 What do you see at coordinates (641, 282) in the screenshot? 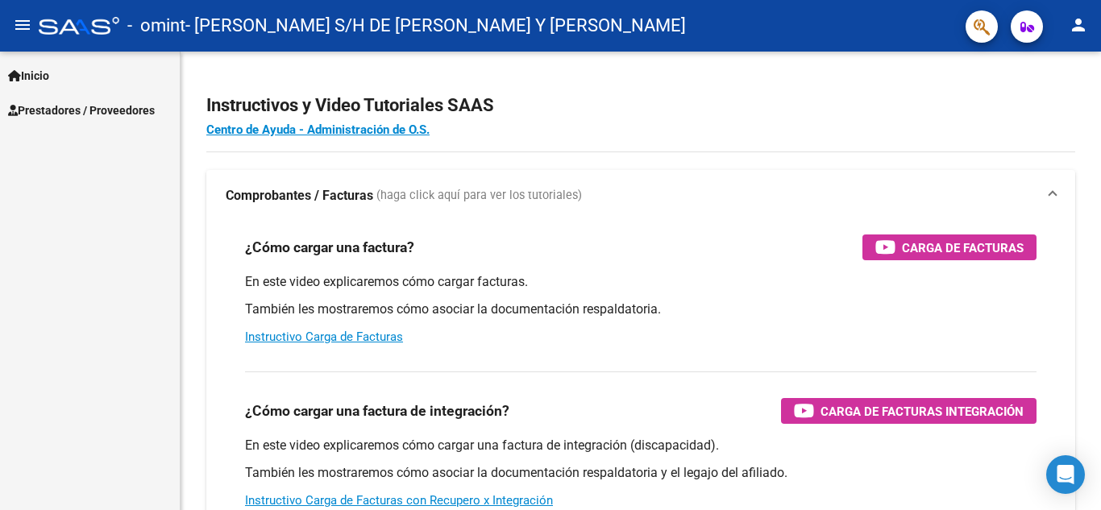
I see `p: En este video explicaremos cómo cargar facturas.` at bounding box center [641, 282].